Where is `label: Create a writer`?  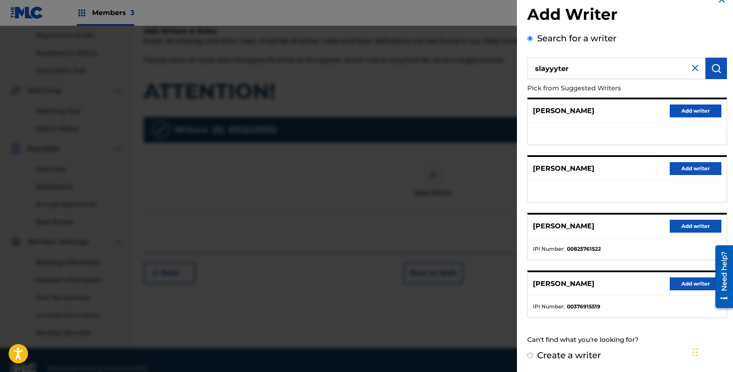
label: Create a writer is located at coordinates (569, 356).